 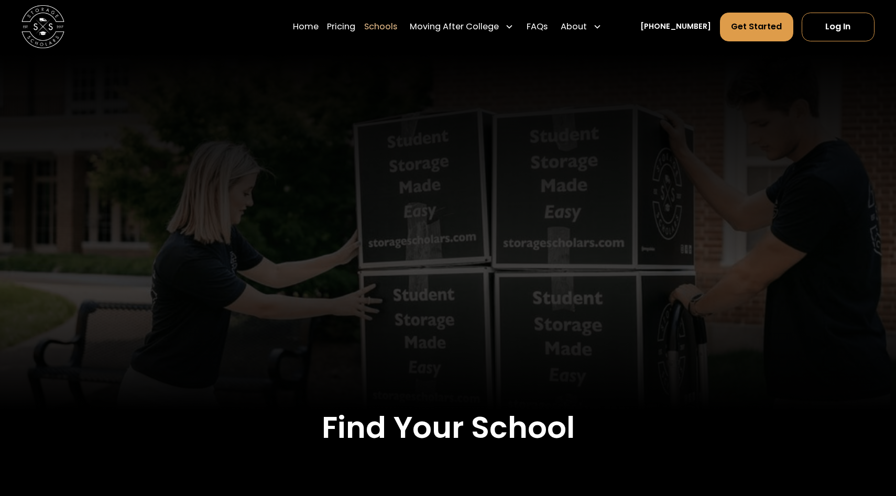 I want to click on img: Storage Scholars main logo, so click(x=43, y=27).